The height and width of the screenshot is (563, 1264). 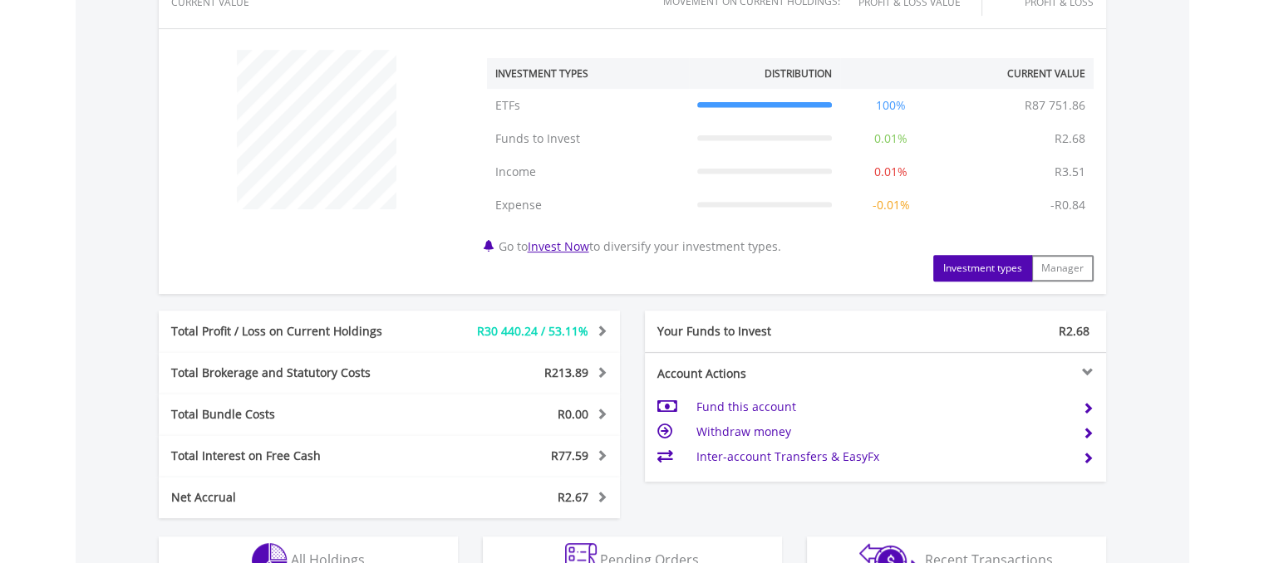 I want to click on button: Manager, so click(x=1062, y=268).